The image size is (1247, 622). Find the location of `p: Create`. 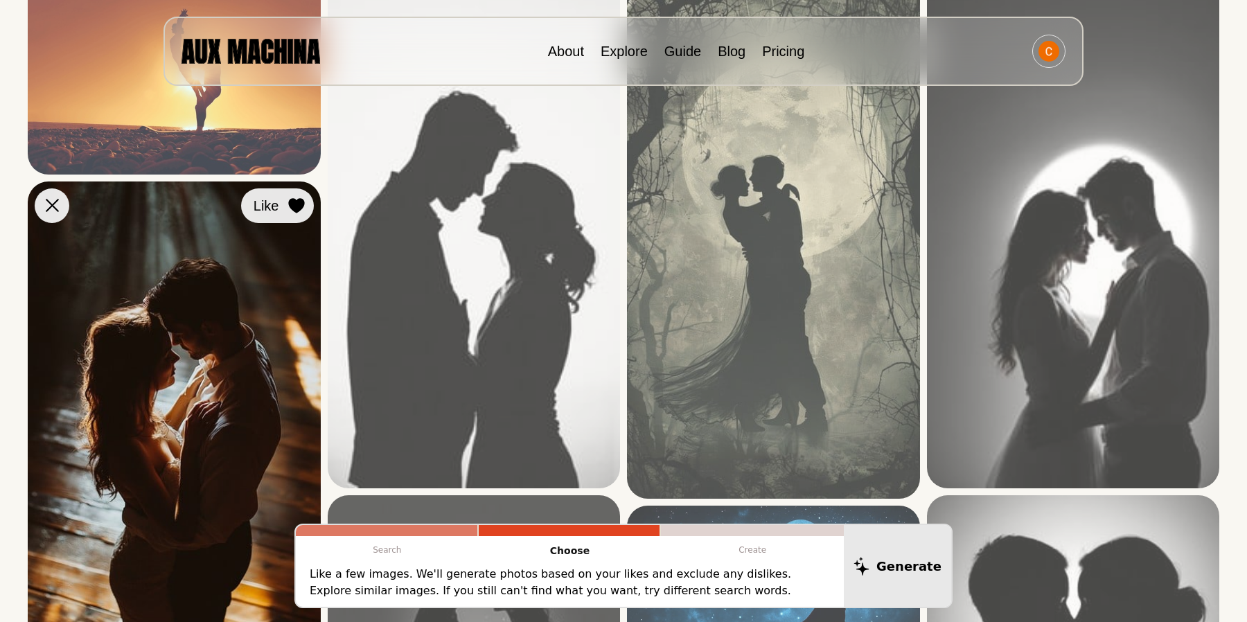

p: Create is located at coordinates (753, 550).